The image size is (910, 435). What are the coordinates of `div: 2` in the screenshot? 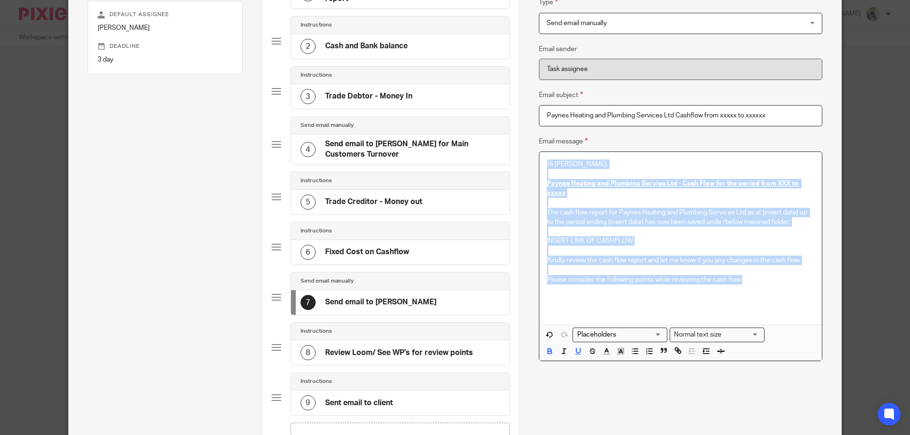 It's located at (308, 46).